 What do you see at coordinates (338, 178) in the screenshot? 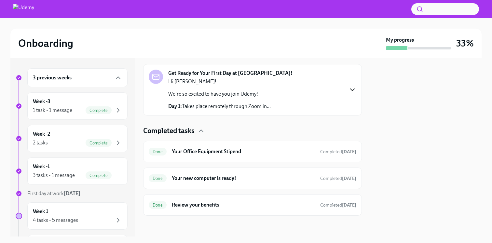
I see `span: September 5th, 2025 11:36` at bounding box center [338, 178].